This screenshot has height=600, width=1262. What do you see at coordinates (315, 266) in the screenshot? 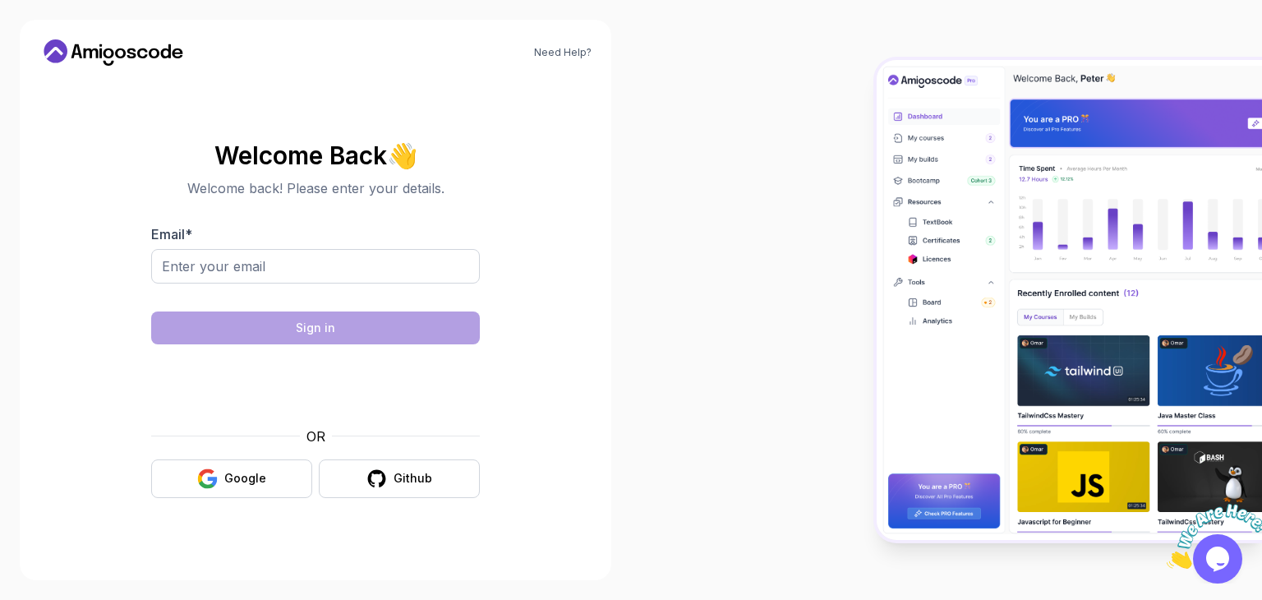
I see `input: Enter your email` at bounding box center [315, 266].